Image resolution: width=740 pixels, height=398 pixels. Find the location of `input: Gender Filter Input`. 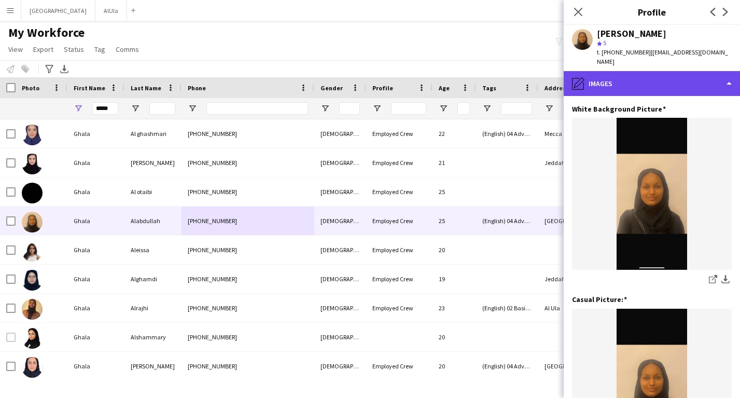

input: Gender Filter Input is located at coordinates (349, 108).